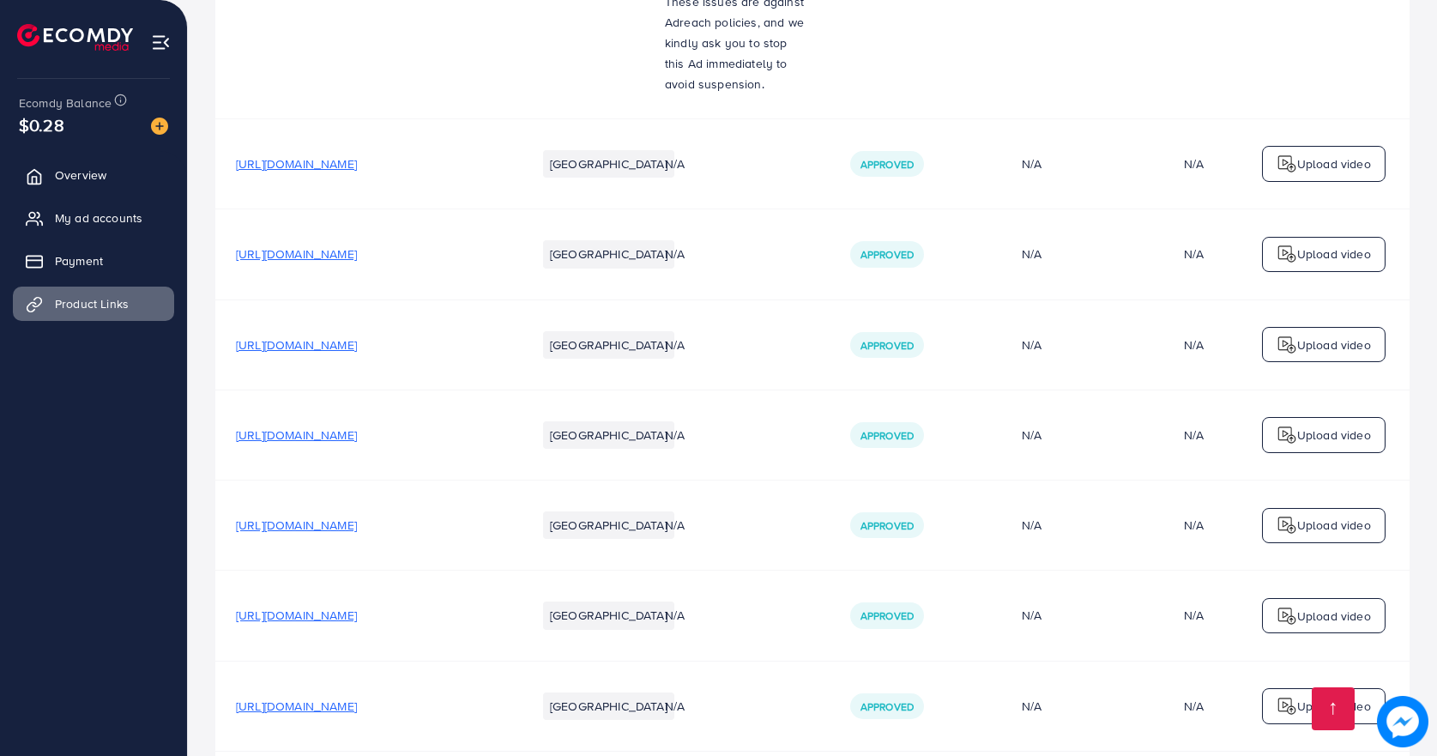 The height and width of the screenshot is (756, 1437). I want to click on span: My ad accounts, so click(99, 218).